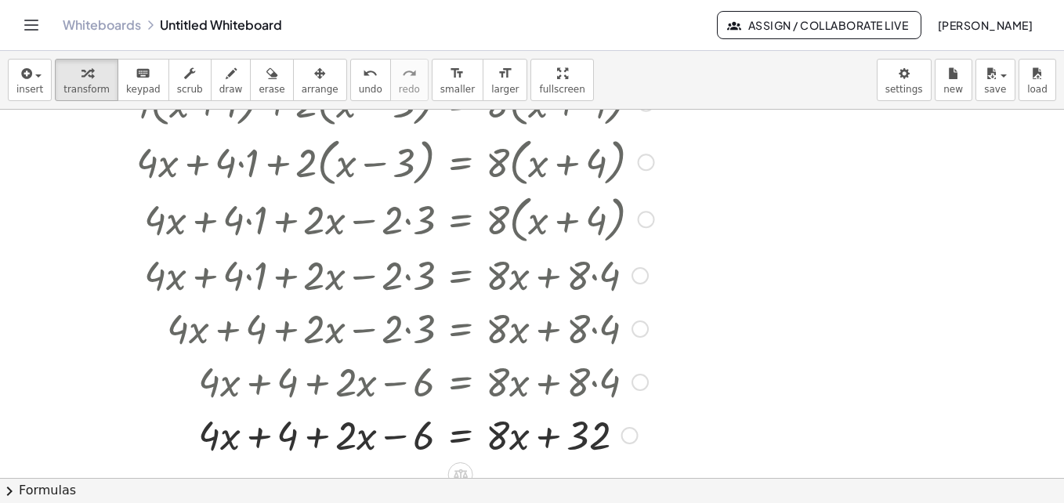 The height and width of the screenshot is (503, 1064). Describe the element at coordinates (31, 25) in the screenshot. I see `button: Toggle navigation` at that location.